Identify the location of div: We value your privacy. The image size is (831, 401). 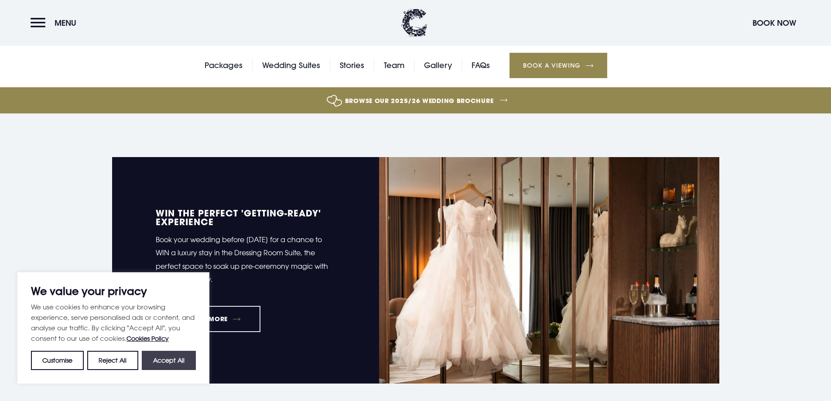
(113, 327).